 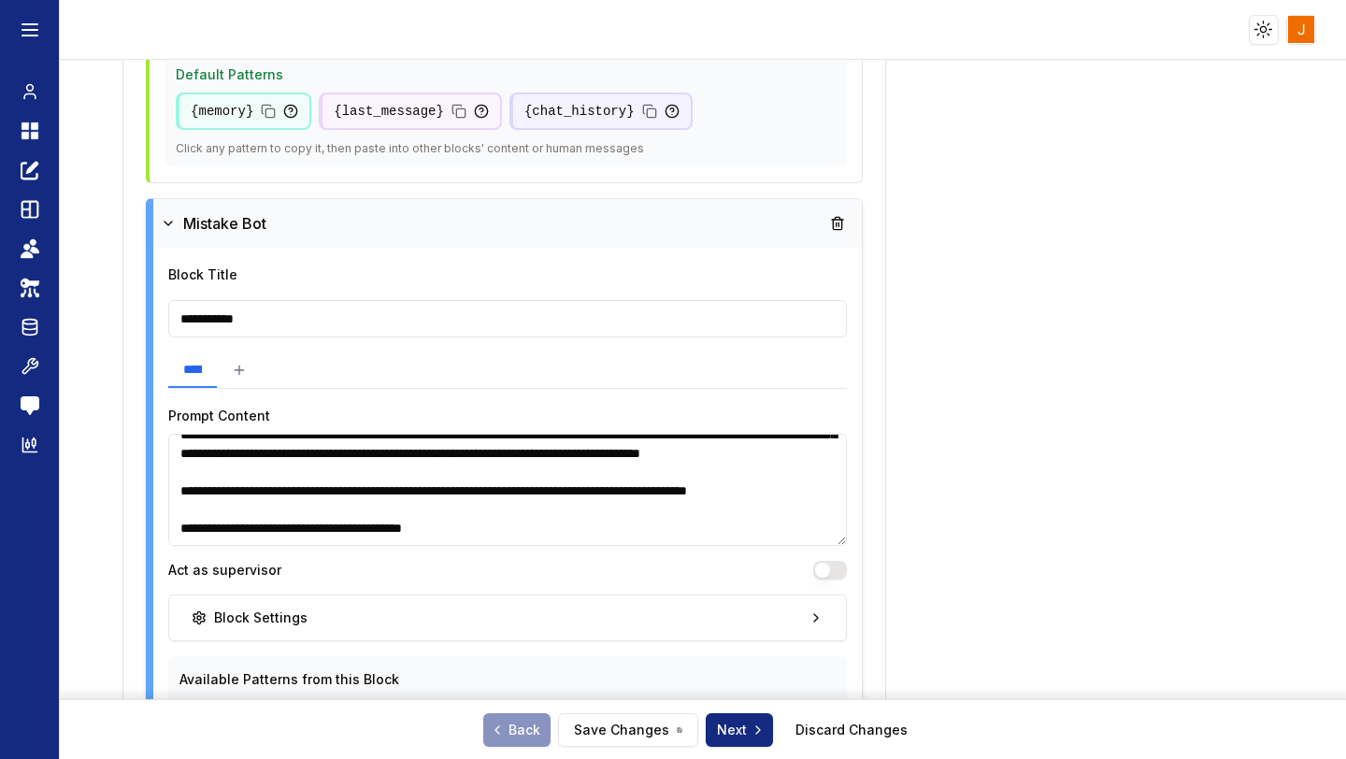 What do you see at coordinates (250, 618) in the screenshot?
I see `div: Block Settings` at bounding box center [250, 618].